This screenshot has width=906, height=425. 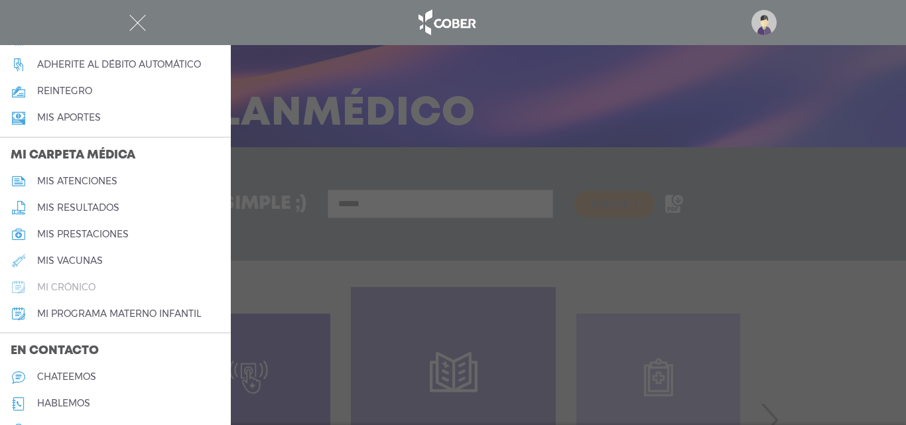 I want to click on h5: mi crónico, so click(x=66, y=287).